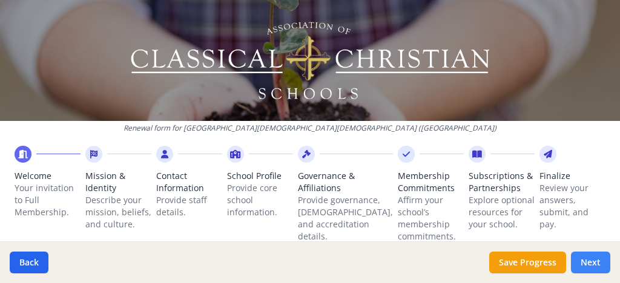 This screenshot has width=620, height=283. What do you see at coordinates (345, 182) in the screenshot?
I see `span: Governance & Affiliations` at bounding box center [345, 182].